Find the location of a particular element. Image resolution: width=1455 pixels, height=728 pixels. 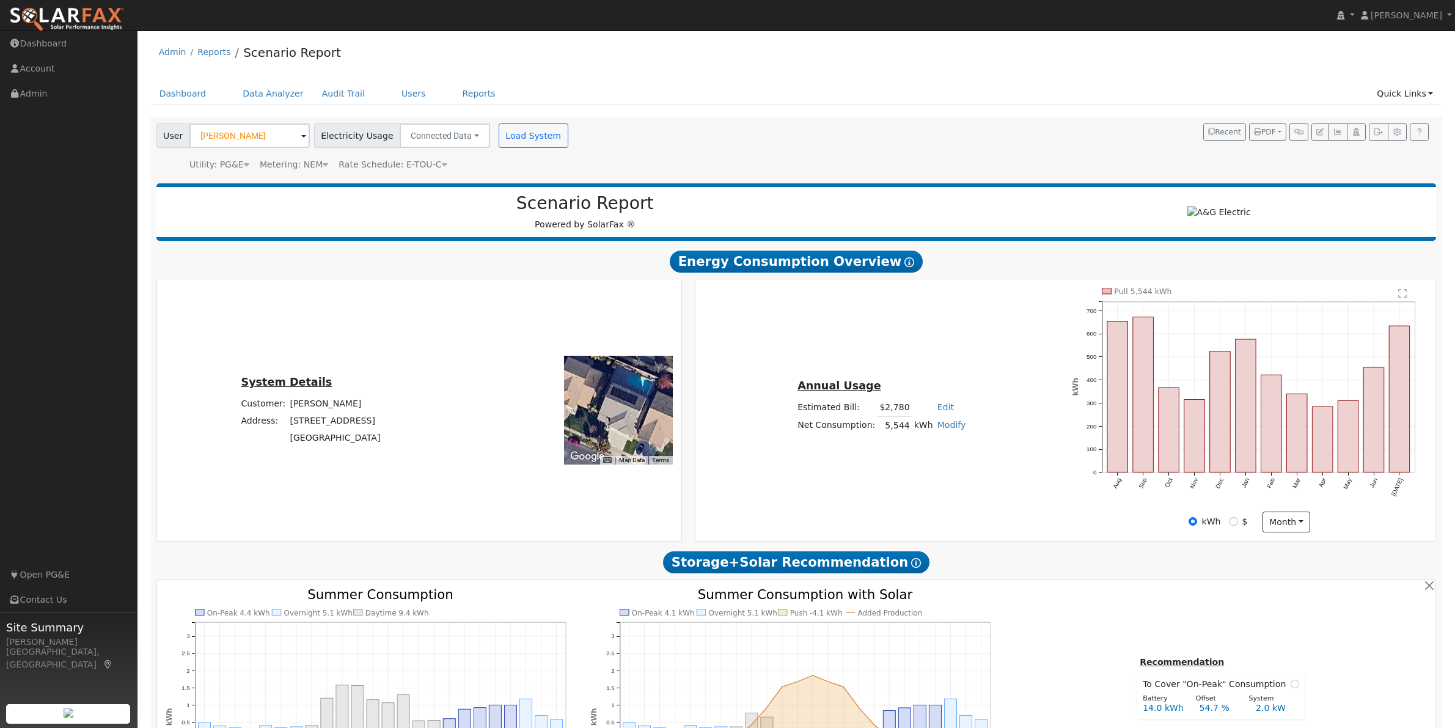

text: 200 is located at coordinates (1091, 426).